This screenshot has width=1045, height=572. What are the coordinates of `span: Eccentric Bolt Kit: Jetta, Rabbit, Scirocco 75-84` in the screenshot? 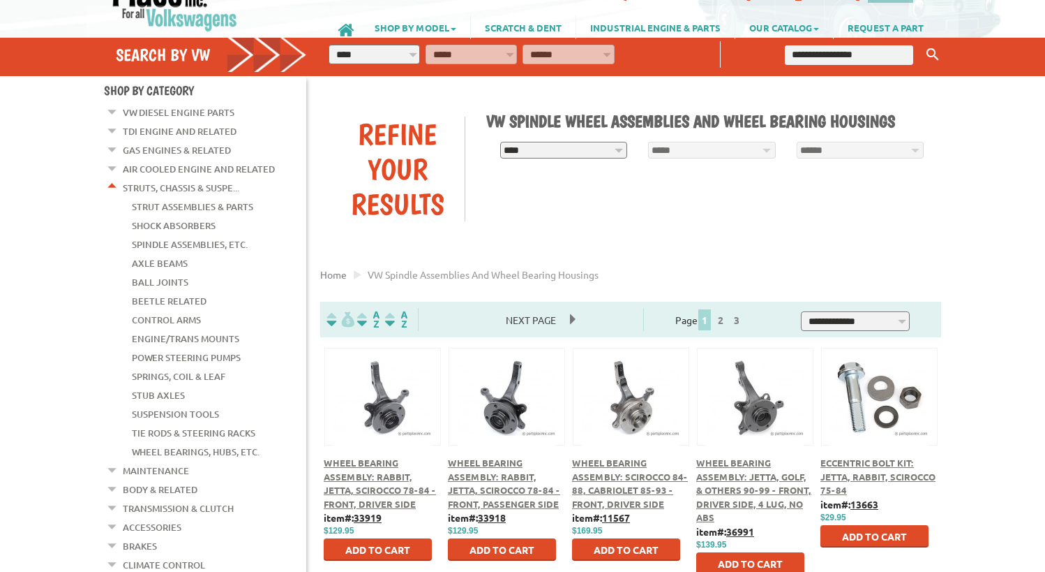 It's located at (878, 476).